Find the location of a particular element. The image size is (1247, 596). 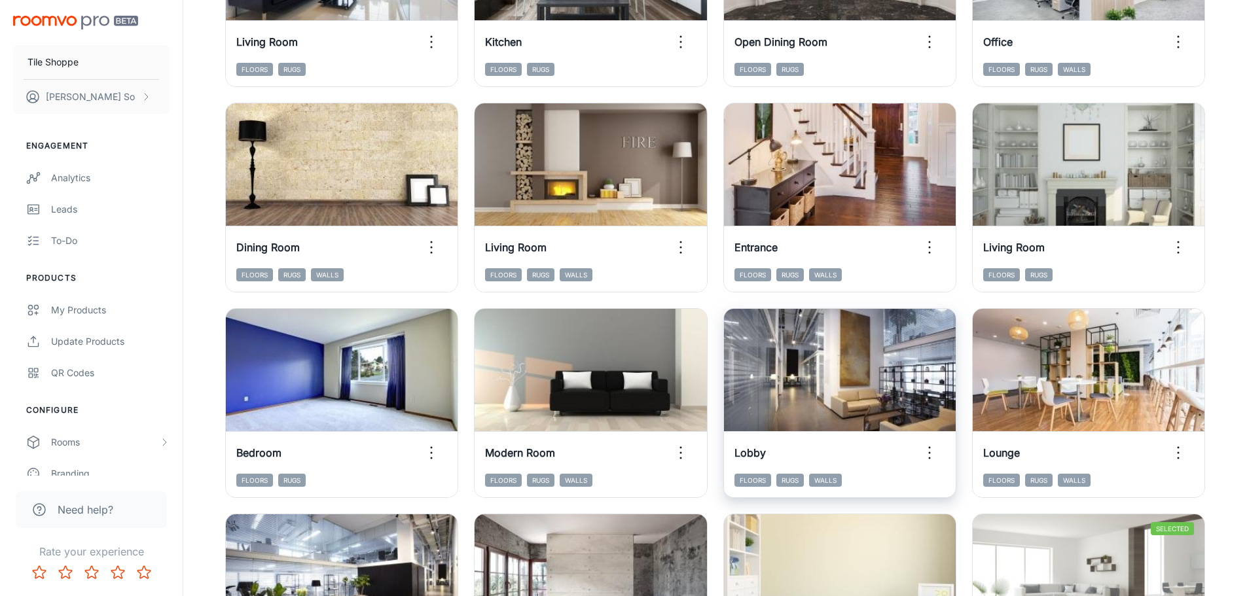

div: To-do is located at coordinates (110, 241).